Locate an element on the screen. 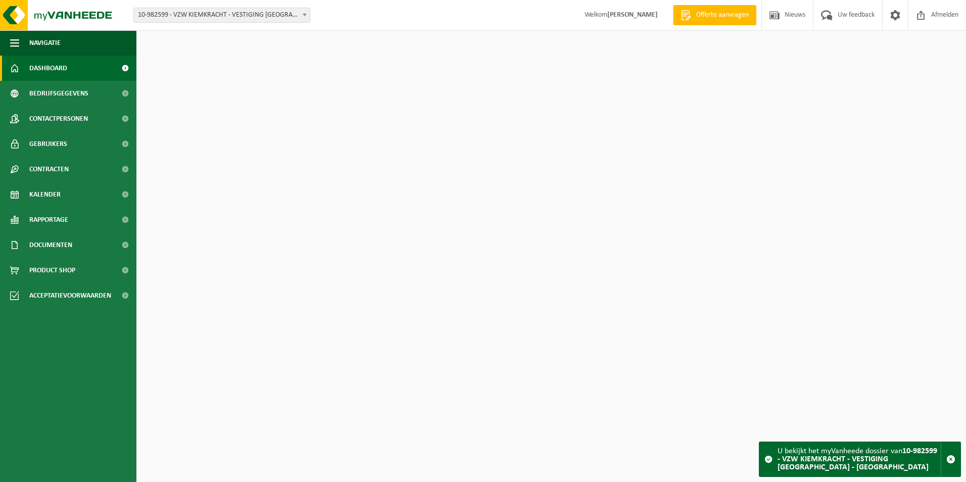 This screenshot has width=966, height=482. span: Offerte aanvragen is located at coordinates (722, 15).